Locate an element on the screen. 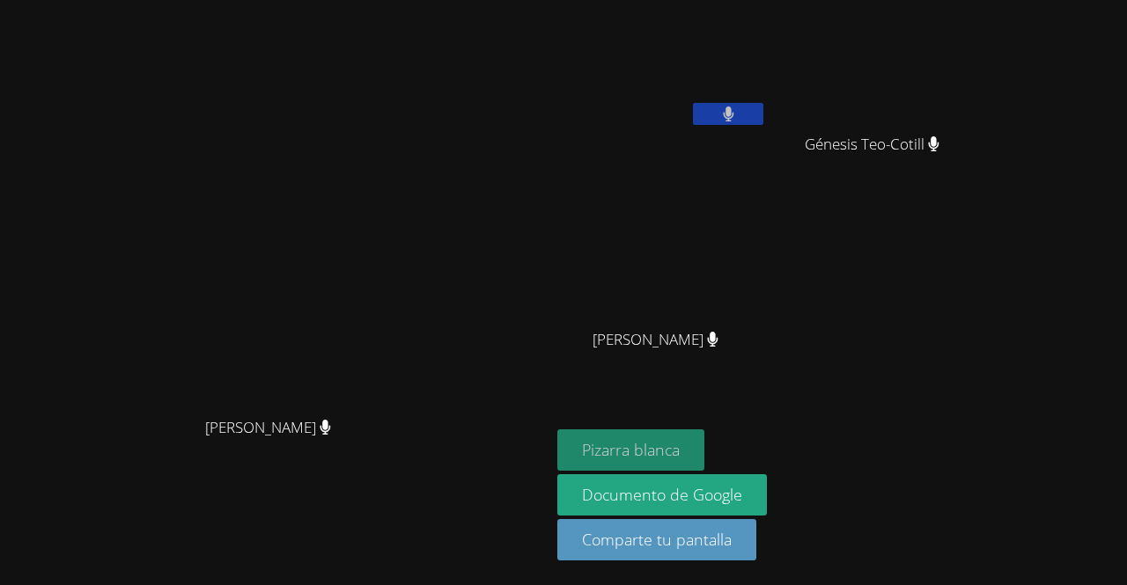 The height and width of the screenshot is (585, 1127). button: Comparte tu pantalla is located at coordinates (657, 540).